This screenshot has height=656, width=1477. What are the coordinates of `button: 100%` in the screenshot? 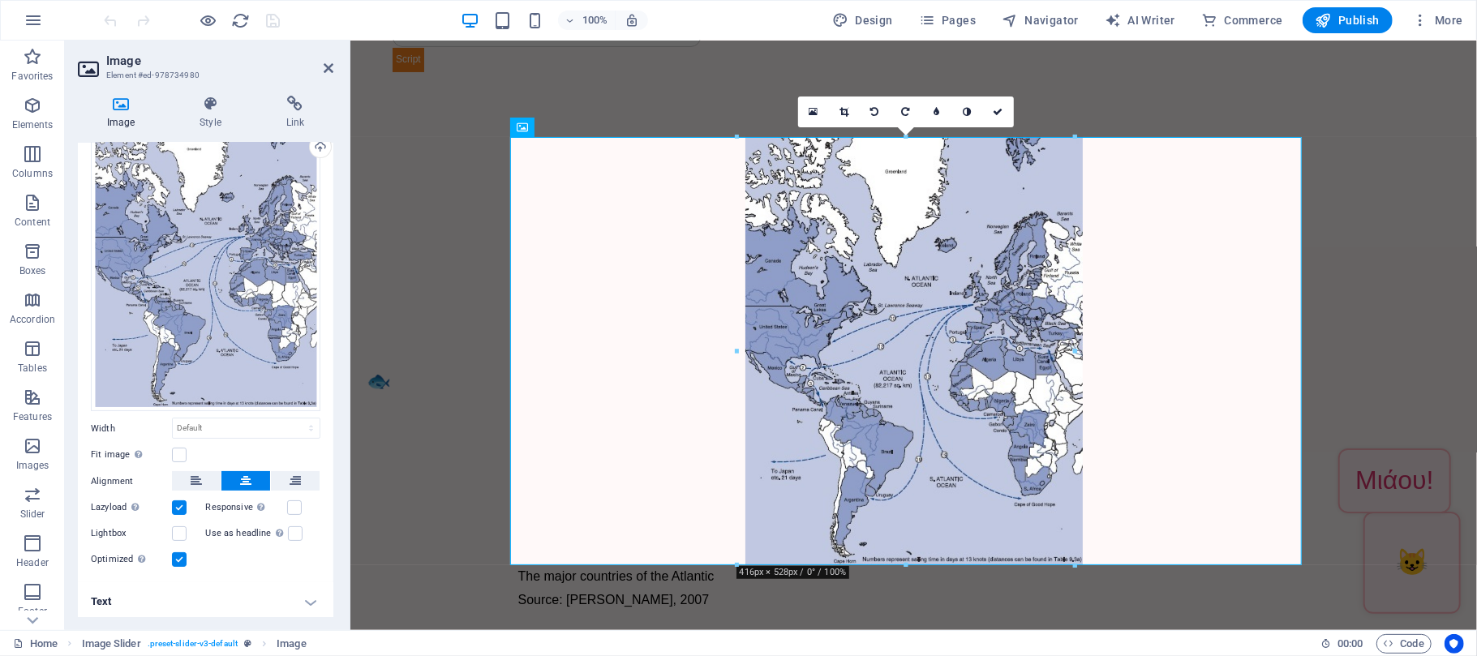 It's located at (586, 20).